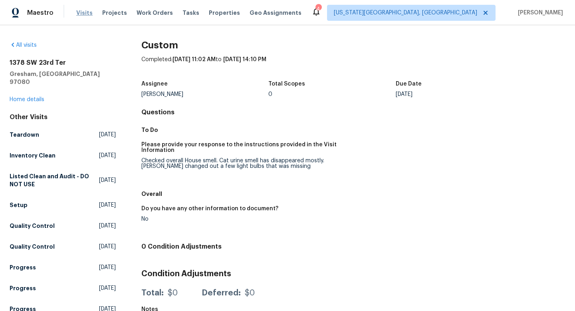 The height and width of the screenshot is (311, 575). Describe the element at coordinates (353, 130) in the screenshot. I see `h5: To Do` at that location.